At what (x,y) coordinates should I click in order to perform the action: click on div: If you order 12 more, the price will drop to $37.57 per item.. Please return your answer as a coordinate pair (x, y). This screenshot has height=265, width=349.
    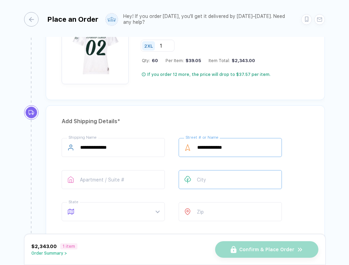
    Looking at the image, I should click on (209, 74).